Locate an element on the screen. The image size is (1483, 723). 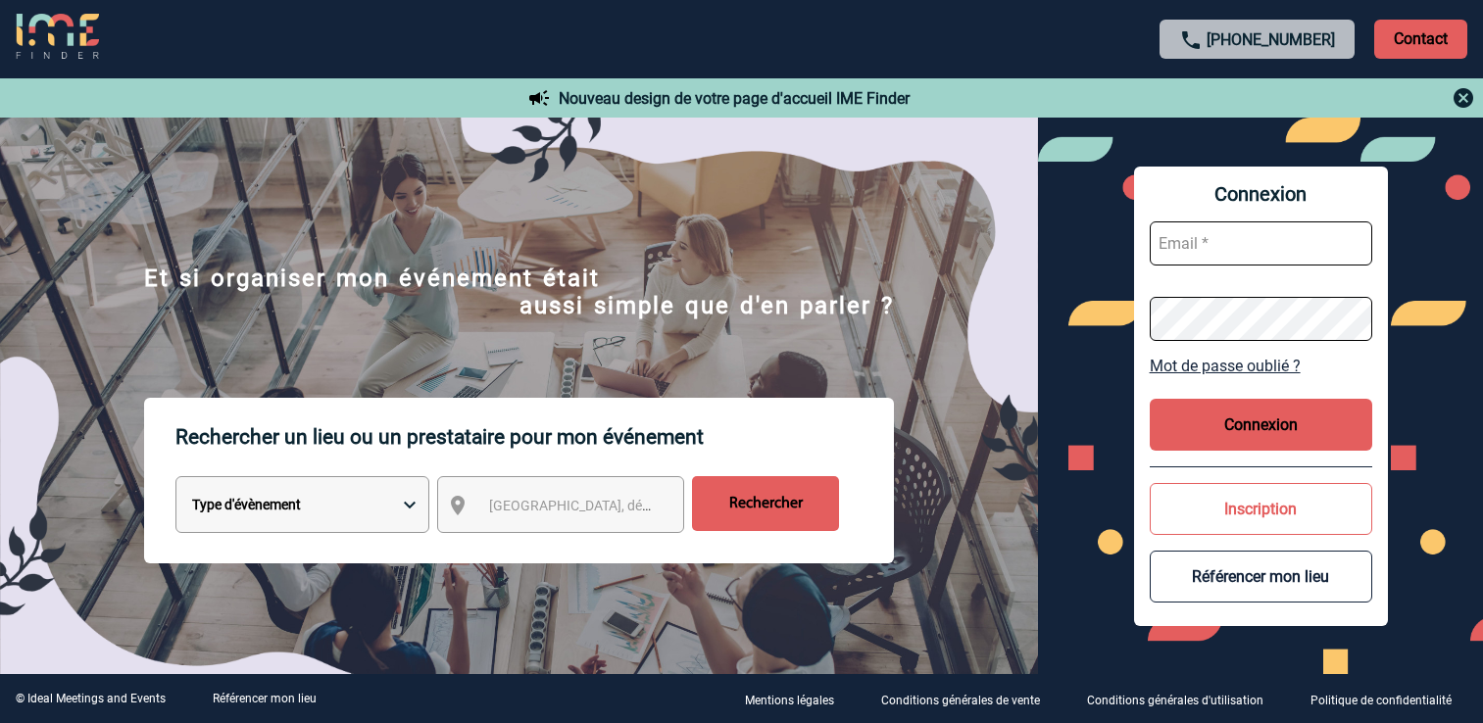
p: Politique de confidentialité is located at coordinates (1381, 701).